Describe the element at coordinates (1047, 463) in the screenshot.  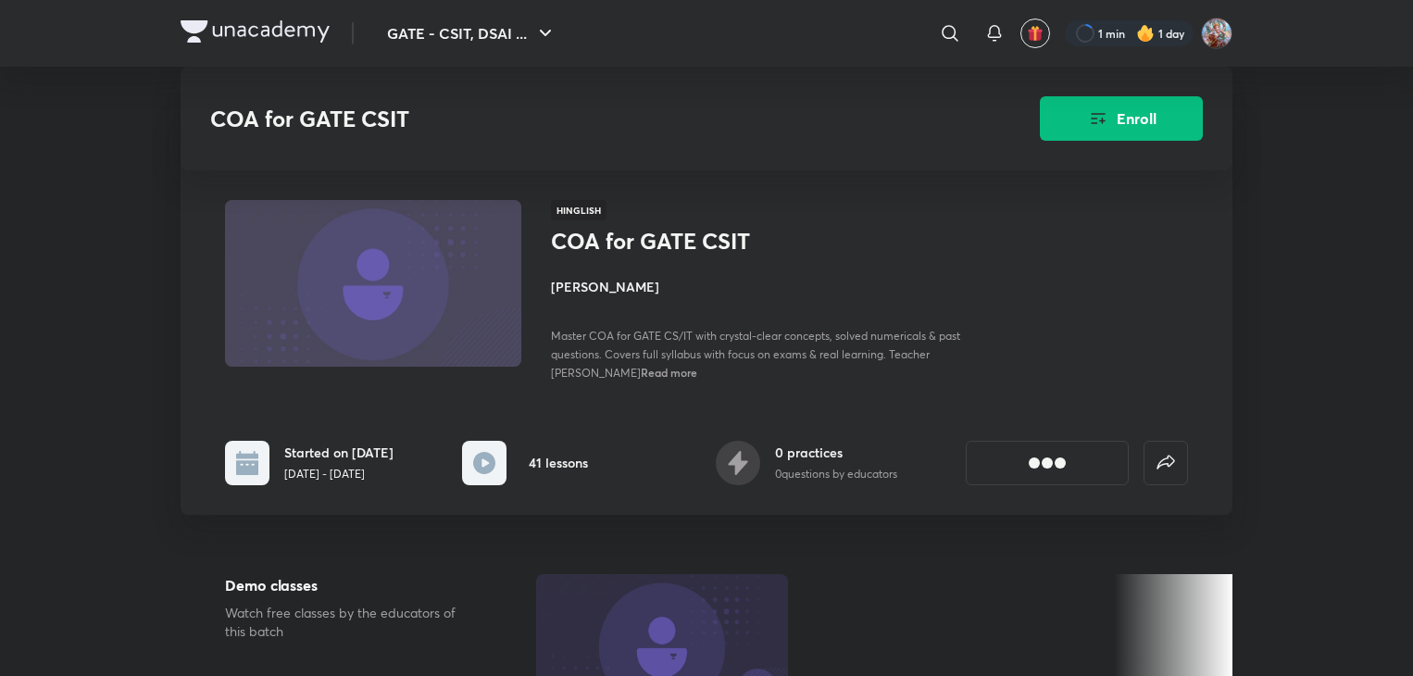
I see `button: [object Object]` at that location.